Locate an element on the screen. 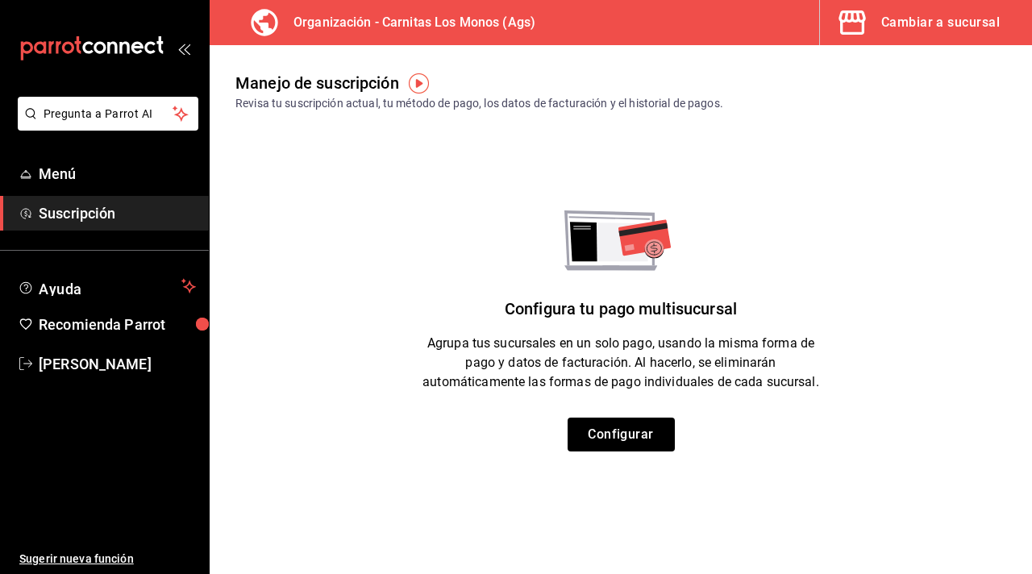  button: Tooltip marker is located at coordinates (418, 83).